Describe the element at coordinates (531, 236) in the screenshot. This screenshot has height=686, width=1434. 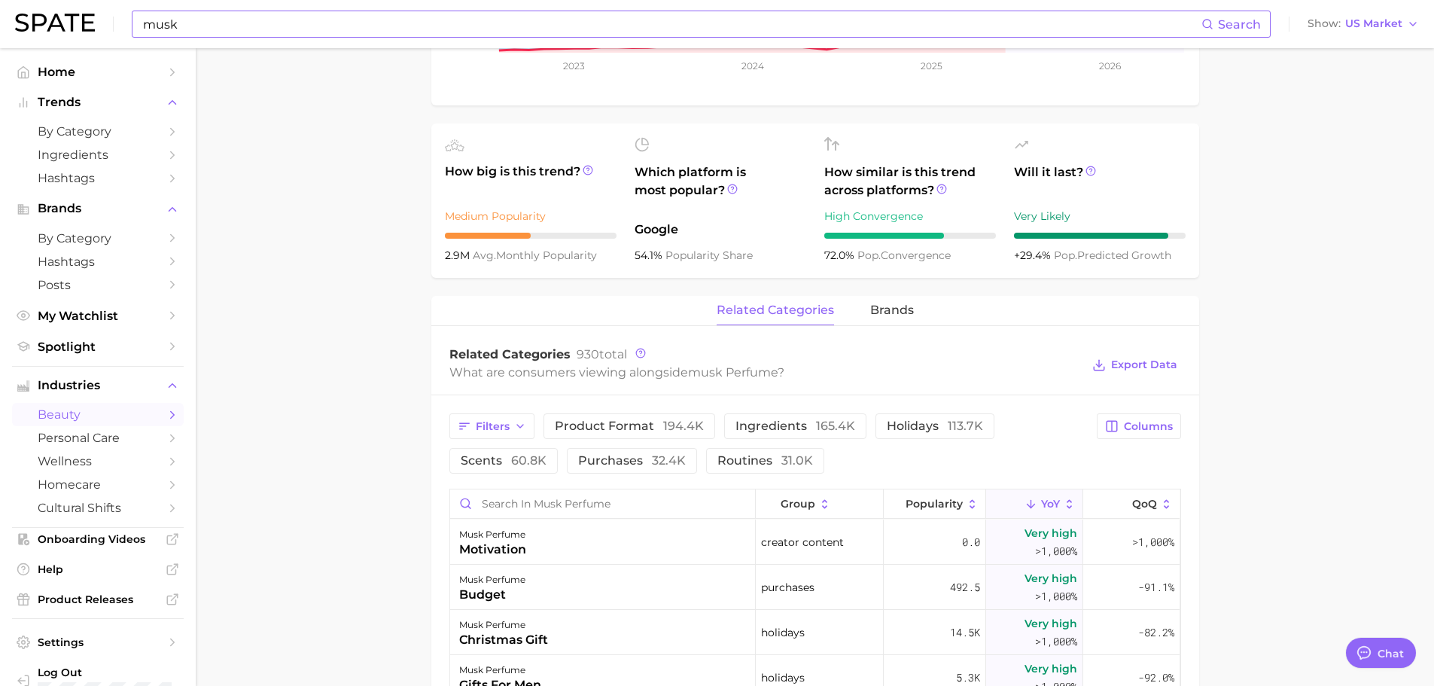
I see `div: 5 / 10` at that location.